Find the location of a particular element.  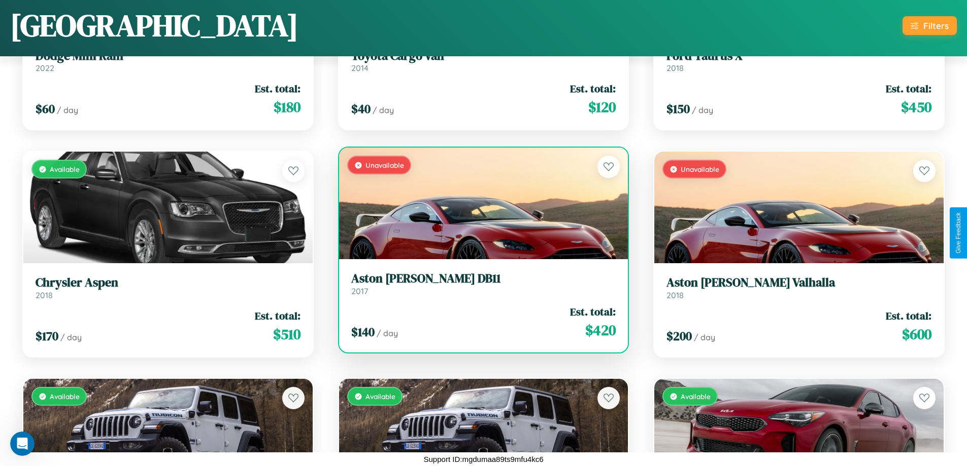

a: Dodge Mini Ram2022 is located at coordinates (168, 61).